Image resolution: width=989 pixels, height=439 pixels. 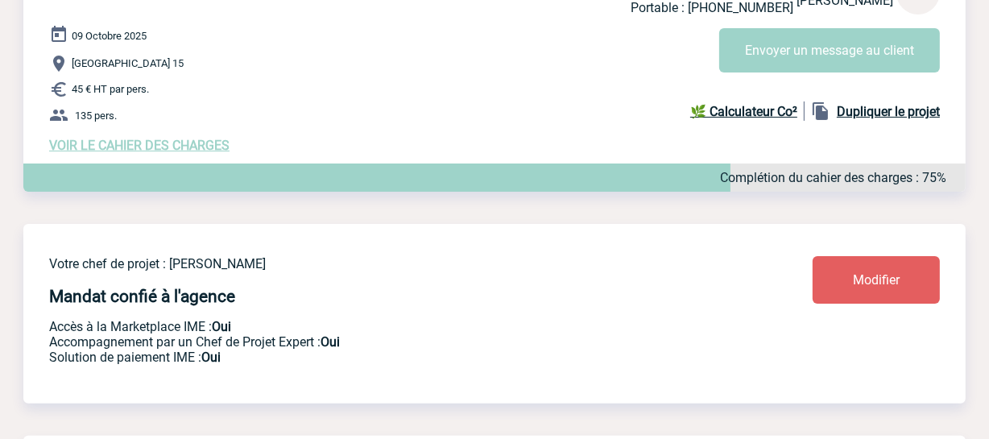 What do you see at coordinates (96, 115) in the screenshot?
I see `span: 135 pers.` at bounding box center [96, 115].